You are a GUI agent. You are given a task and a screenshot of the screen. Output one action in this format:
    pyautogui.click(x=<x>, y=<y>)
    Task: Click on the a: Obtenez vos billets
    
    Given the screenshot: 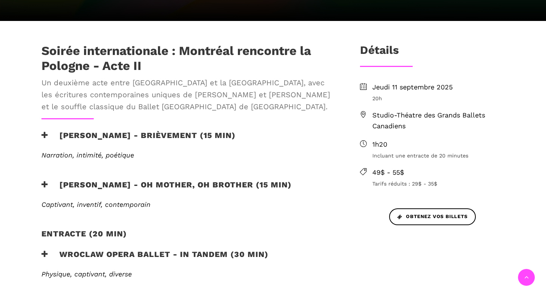 What is the action you would take?
    pyautogui.click(x=433, y=216)
    